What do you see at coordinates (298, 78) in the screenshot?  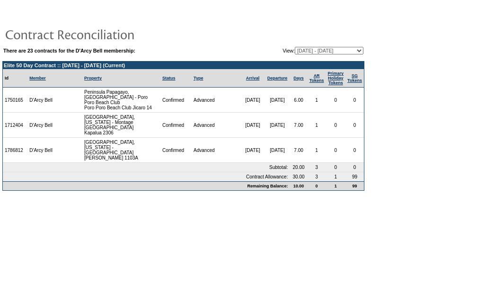 I see `a: Days` at bounding box center [298, 78].